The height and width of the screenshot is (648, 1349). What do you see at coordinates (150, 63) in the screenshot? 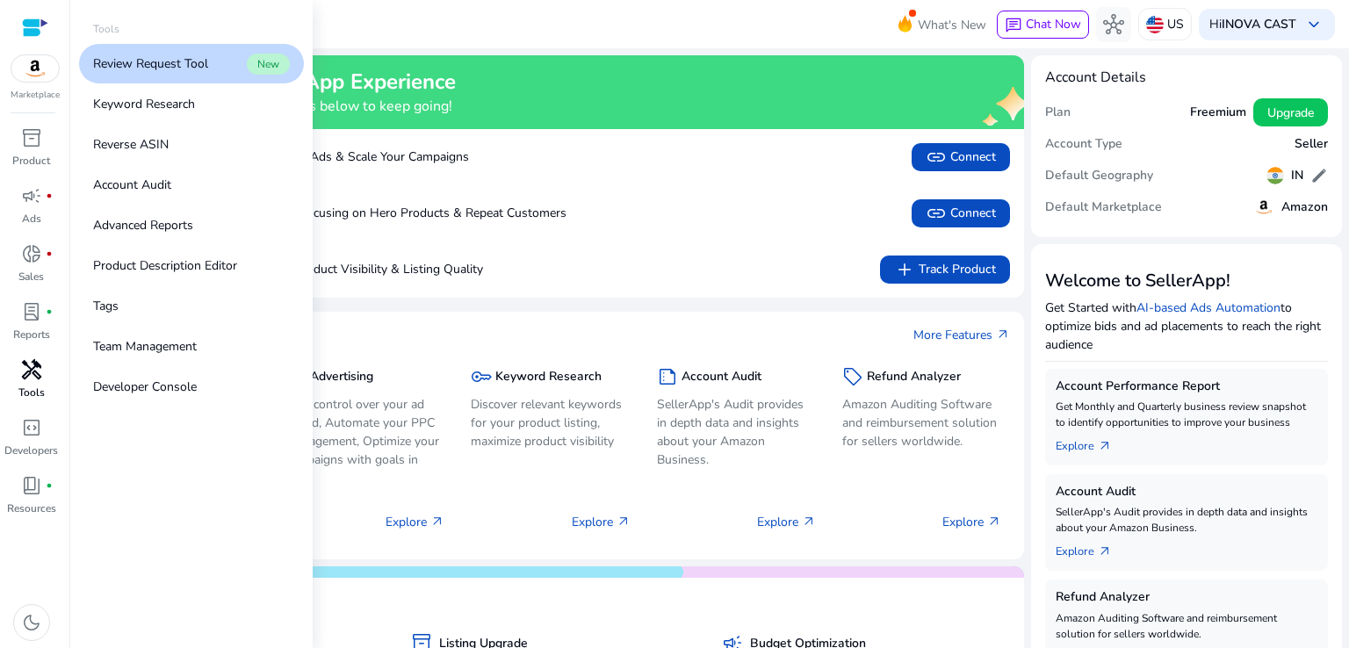
I see `p: Review Request Tool` at bounding box center [150, 63].